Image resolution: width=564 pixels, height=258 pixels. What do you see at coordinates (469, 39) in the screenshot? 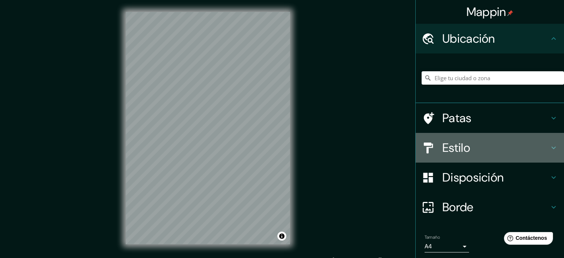
I see `font: Ubicación` at bounding box center [469, 39].